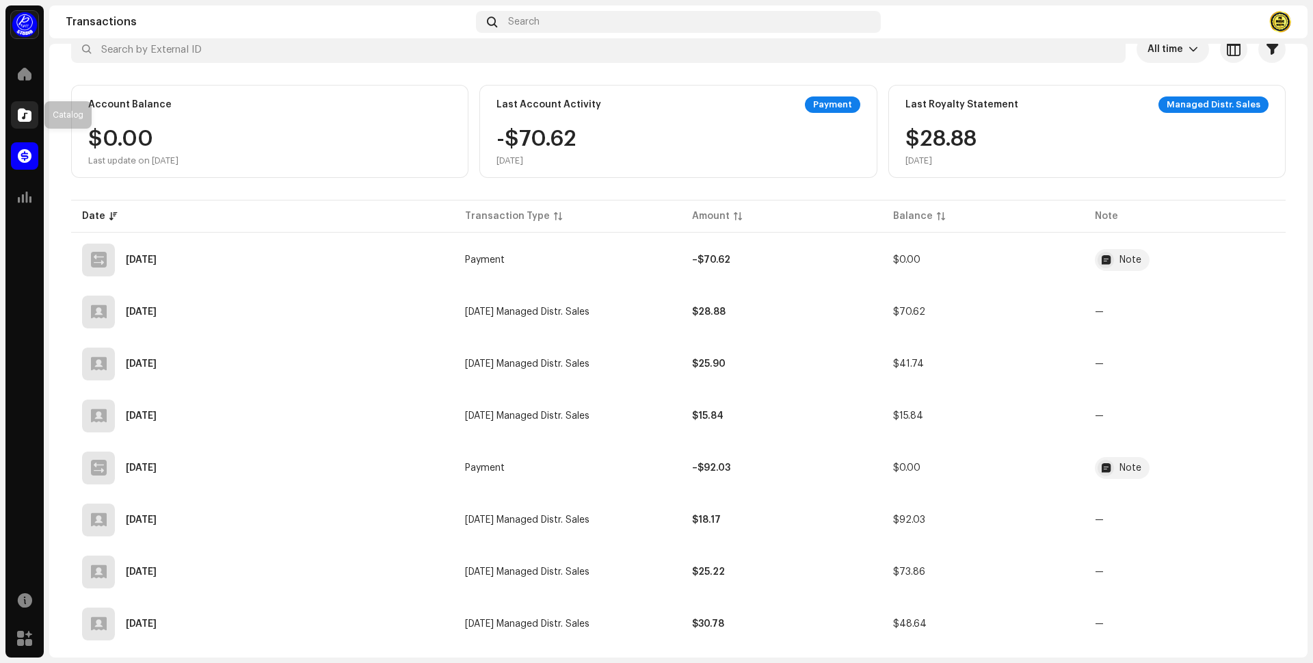 The width and height of the screenshot is (1313, 663). Describe the element at coordinates (1185, 468) in the screenshot. I see `span: Month : June 2025 Payment ID : 864086155 Payment Date: 16-Jul-2025 Gross Revenue : $122.71 Percen...` at that location.